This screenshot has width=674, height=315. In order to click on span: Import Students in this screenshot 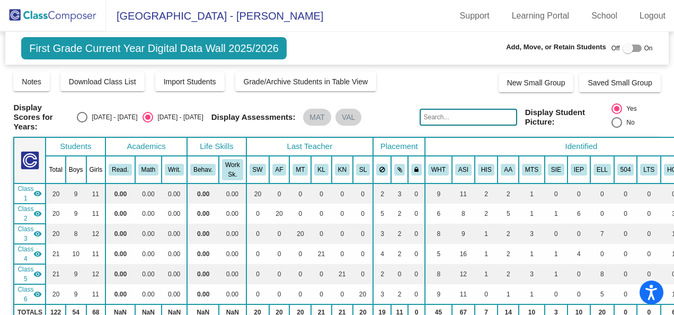, I will do `click(190, 82)`.